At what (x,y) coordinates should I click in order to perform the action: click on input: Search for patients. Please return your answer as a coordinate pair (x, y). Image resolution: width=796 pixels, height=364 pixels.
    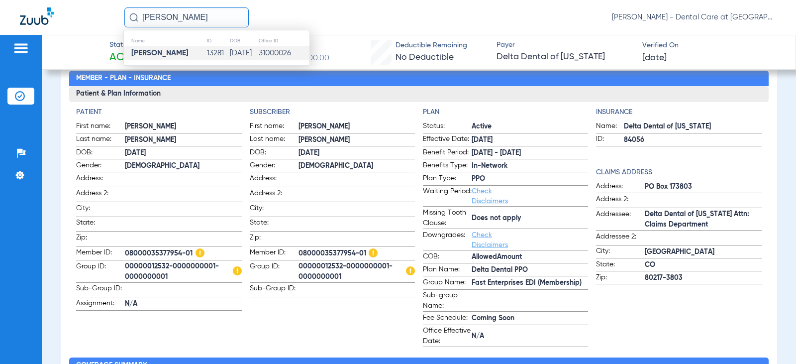
    Looking at the image, I should click on (187, 17).